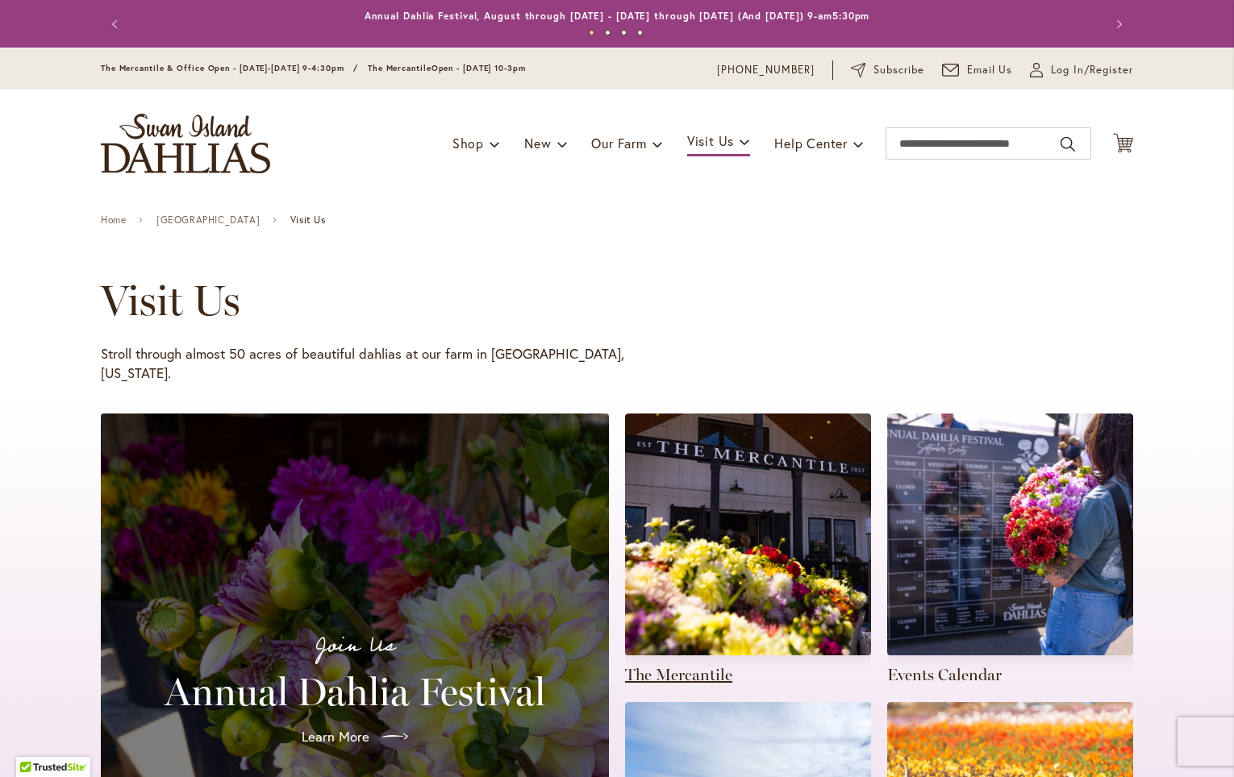  What do you see at coordinates (898, 70) in the screenshot?
I see `span: Subscribe` at bounding box center [898, 70].